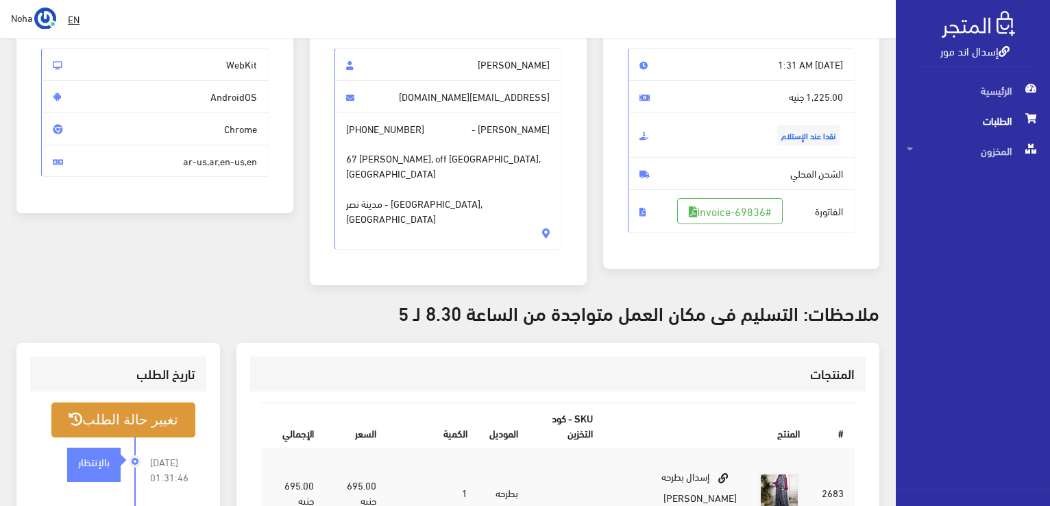  Describe the element at coordinates (21, 17) in the screenshot. I see `span: Noha` at that location.